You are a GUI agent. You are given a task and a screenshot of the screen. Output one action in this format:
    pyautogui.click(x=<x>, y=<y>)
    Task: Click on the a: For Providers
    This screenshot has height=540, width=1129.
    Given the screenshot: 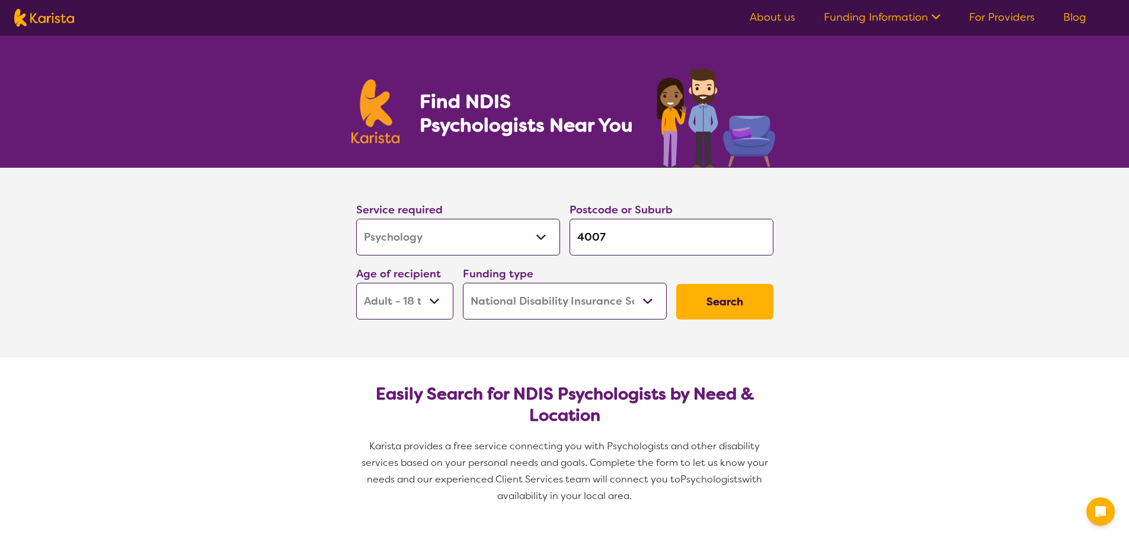 What is the action you would take?
    pyautogui.click(x=1002, y=17)
    